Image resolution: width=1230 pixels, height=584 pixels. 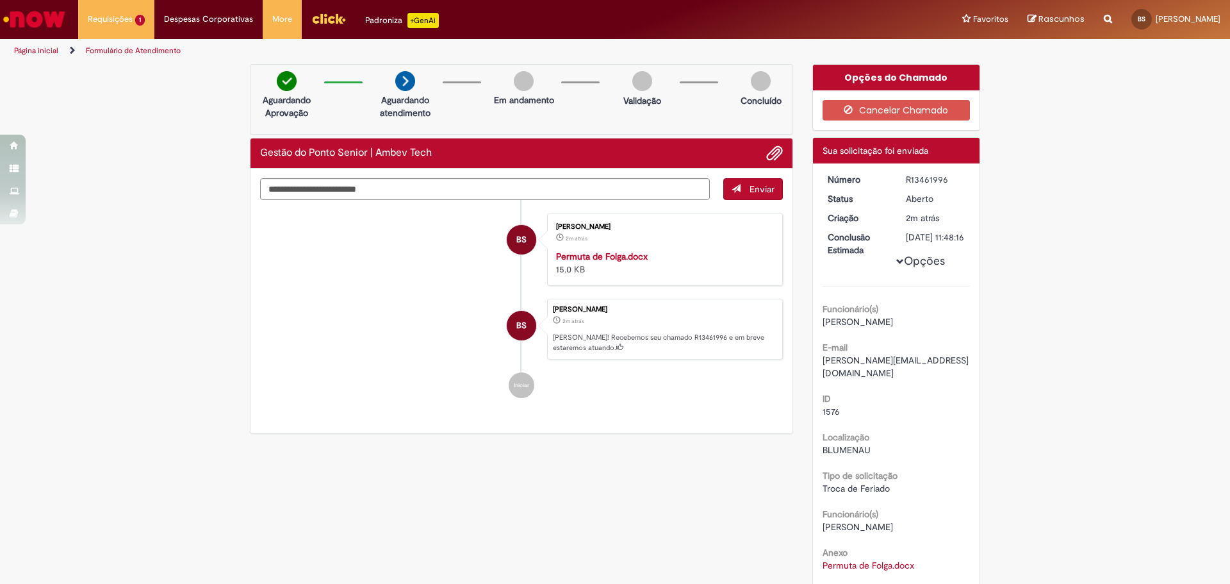 What do you see at coordinates (857, 243) in the screenshot?
I see `dt: Conclusão Estimada` at bounding box center [857, 243].